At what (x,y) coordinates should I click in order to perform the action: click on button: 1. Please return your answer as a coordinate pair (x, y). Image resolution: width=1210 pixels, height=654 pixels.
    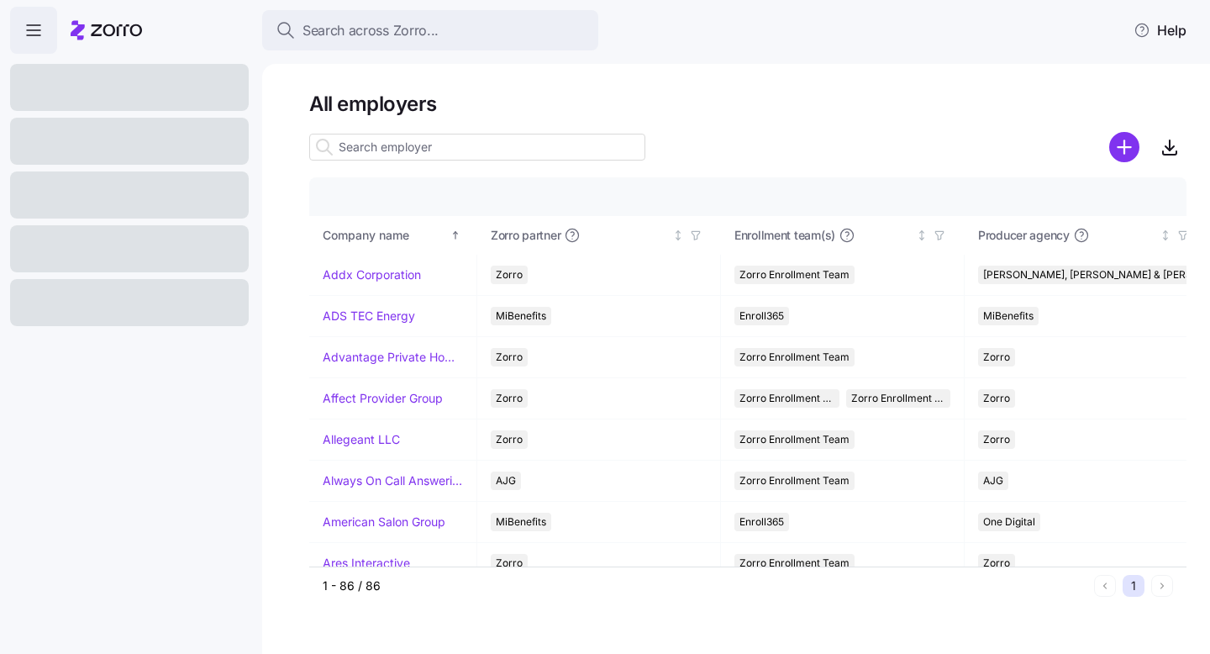
    Looking at the image, I should click on (1133, 586).